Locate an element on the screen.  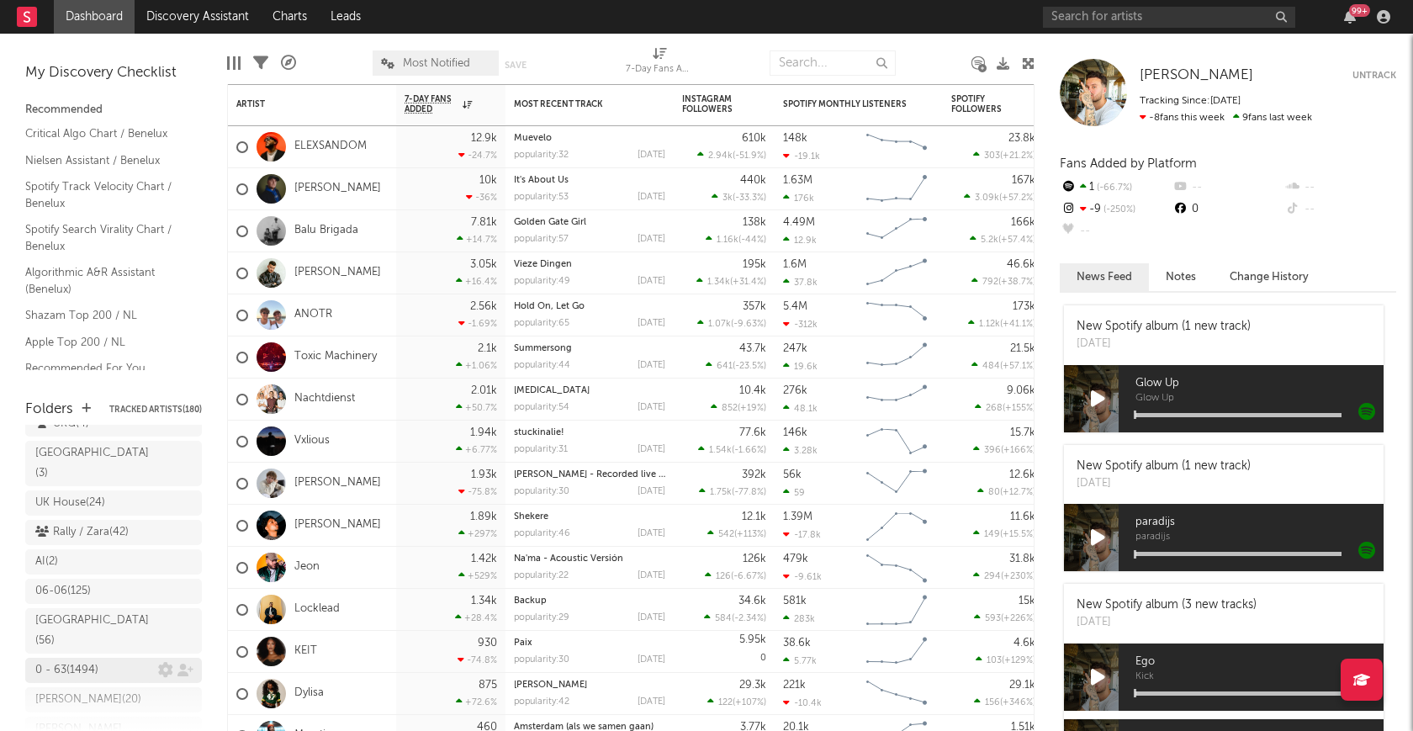
div: Filters is located at coordinates (261, 63).